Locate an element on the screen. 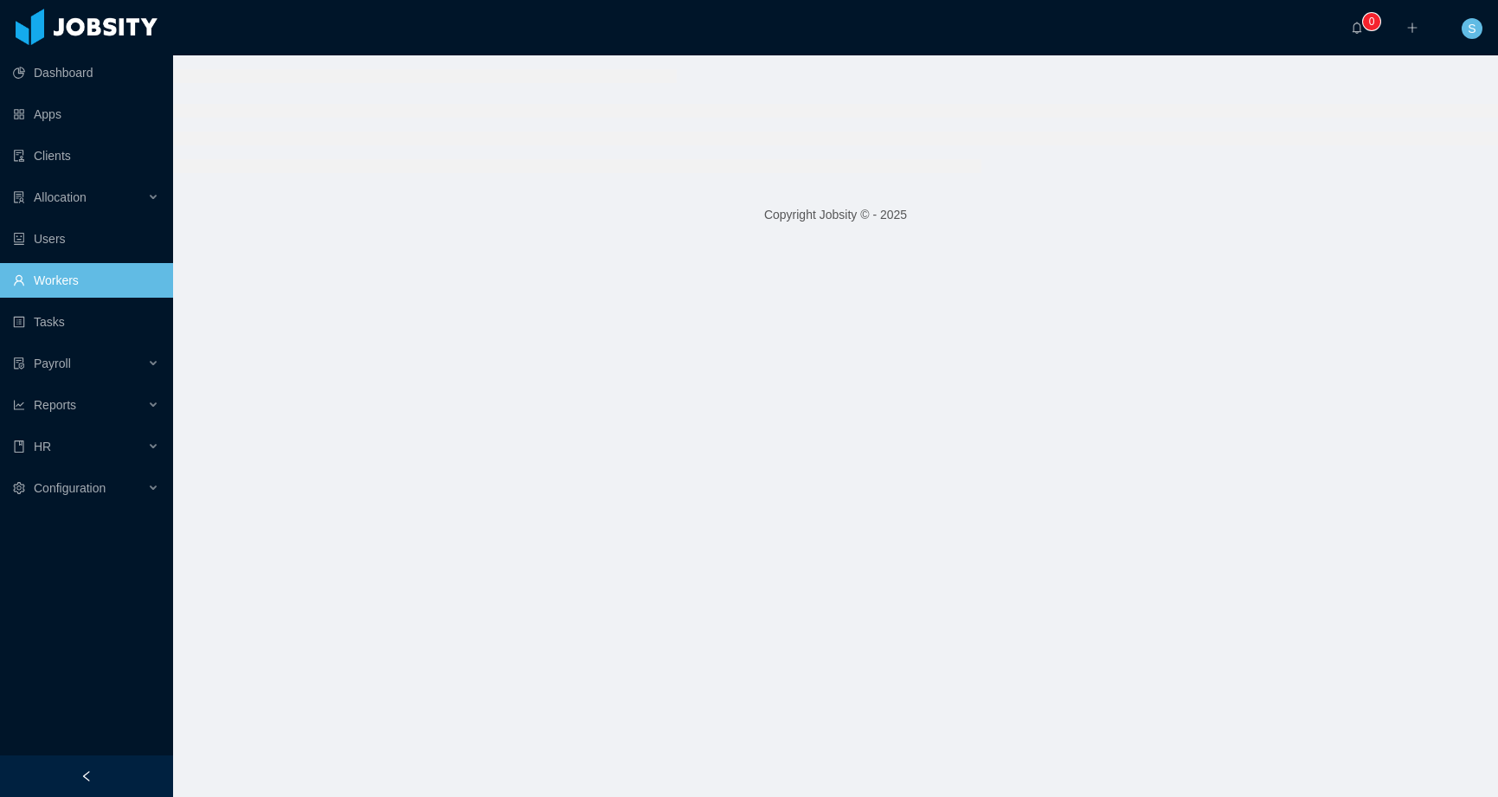 The image size is (1498, 797). i: icon: solution is located at coordinates (19, 197).